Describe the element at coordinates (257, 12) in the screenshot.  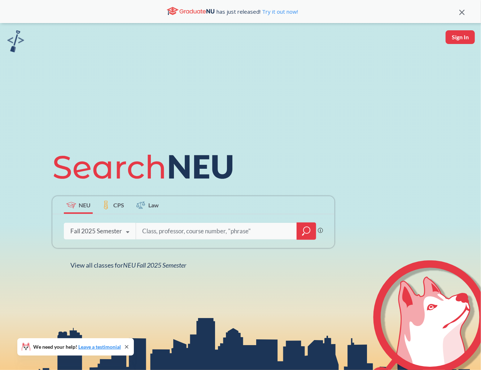
I see `span: has just released!` at that location.